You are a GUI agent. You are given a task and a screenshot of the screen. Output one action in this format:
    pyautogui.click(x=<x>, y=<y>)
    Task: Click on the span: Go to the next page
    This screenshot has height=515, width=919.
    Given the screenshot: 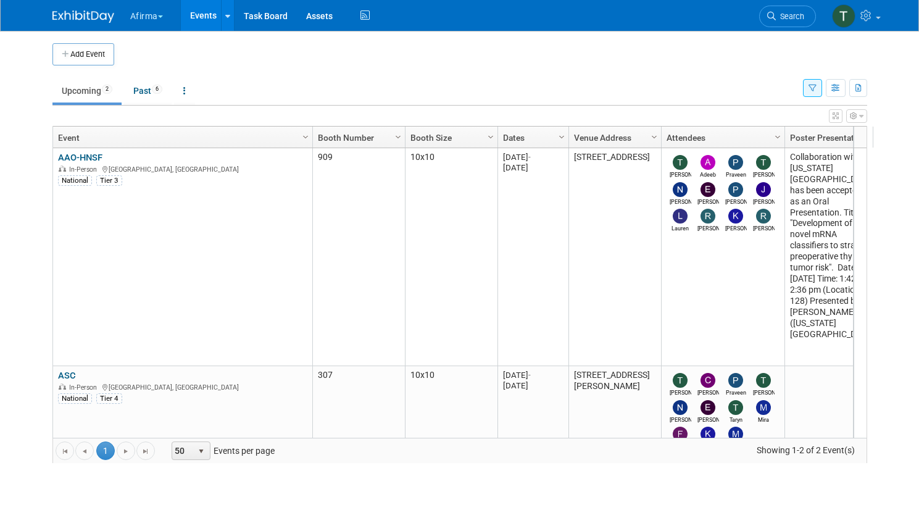 What is the action you would take?
    pyautogui.click(x=126, y=451)
    